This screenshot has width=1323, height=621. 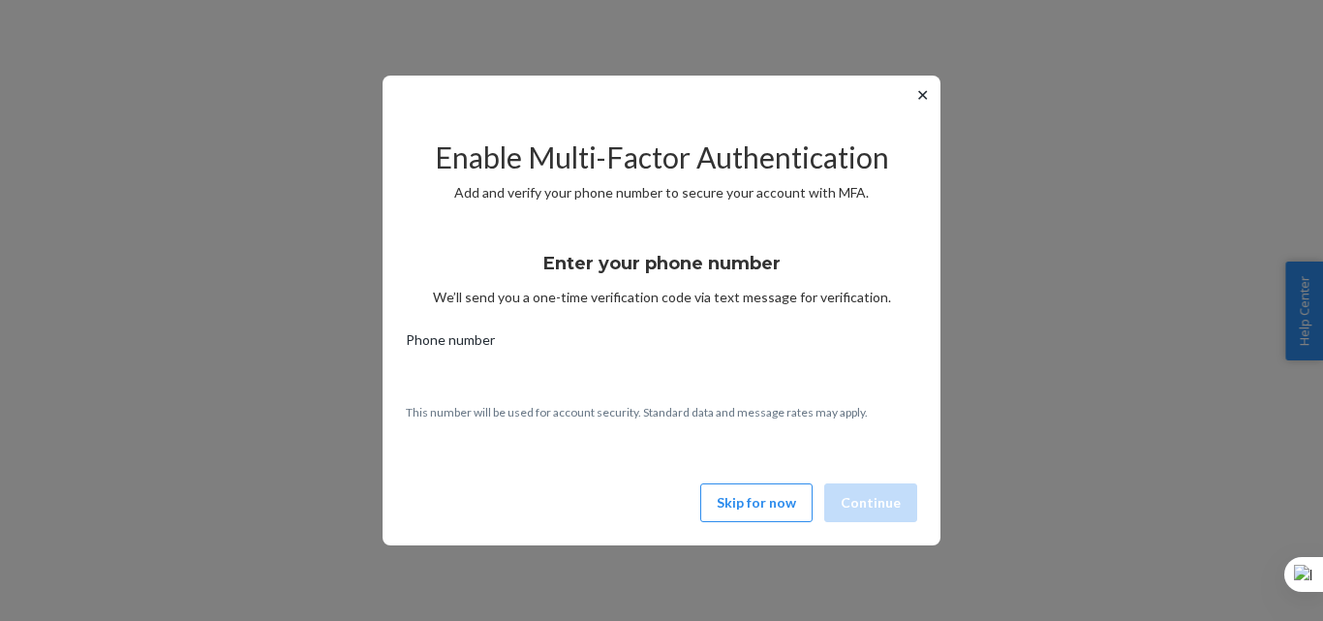 What do you see at coordinates (661, 263) in the screenshot?
I see `h3: Enter your phone number` at bounding box center [661, 263].